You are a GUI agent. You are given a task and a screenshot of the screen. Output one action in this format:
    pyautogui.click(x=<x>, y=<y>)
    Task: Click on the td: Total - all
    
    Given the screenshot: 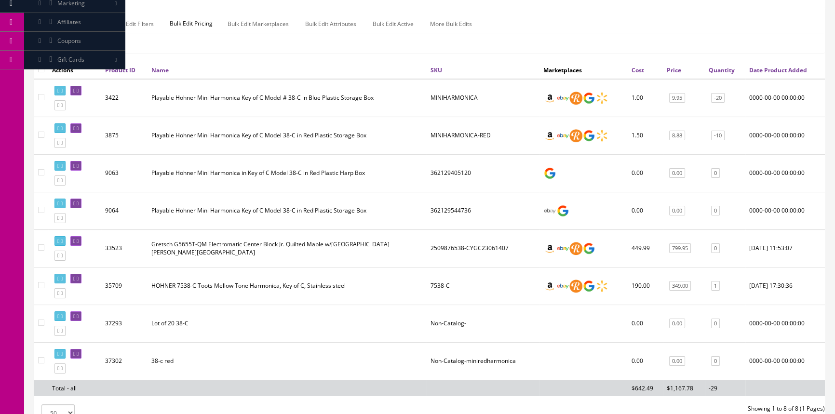 What is the action you would take?
    pyautogui.click(x=75, y=388)
    